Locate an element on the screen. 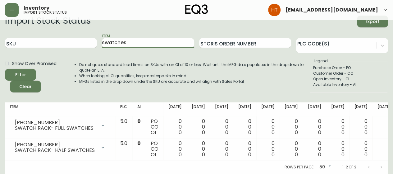 The height and width of the screenshot is (174, 393). p: 1-2 of 2 is located at coordinates (349, 167).